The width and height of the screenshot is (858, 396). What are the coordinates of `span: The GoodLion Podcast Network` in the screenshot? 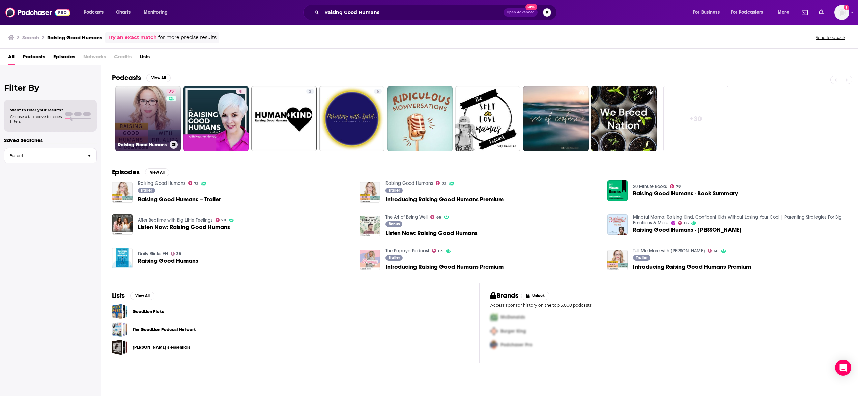 It's located at (119, 329).